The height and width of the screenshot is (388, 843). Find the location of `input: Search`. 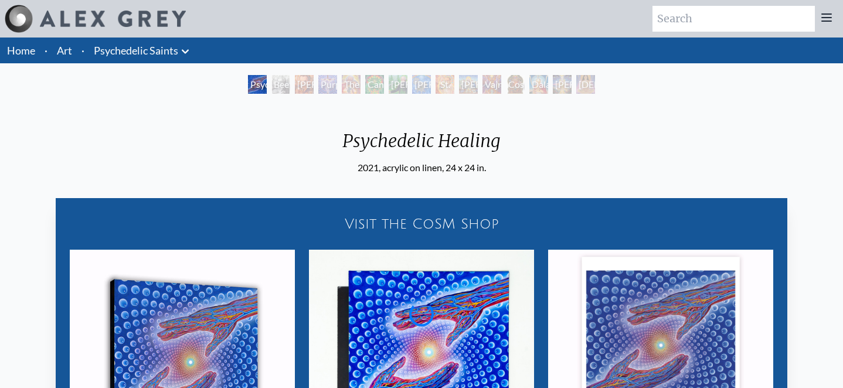

input: Search is located at coordinates (733, 19).